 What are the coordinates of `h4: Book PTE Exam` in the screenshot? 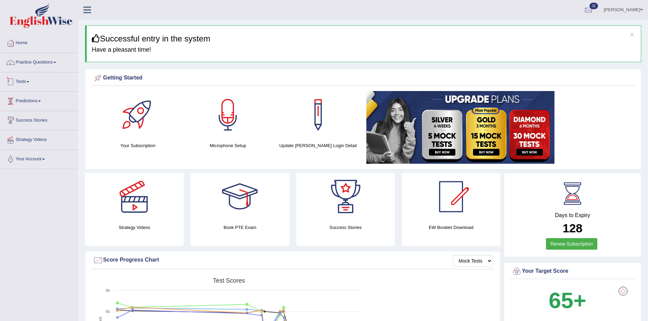 It's located at (240, 227).